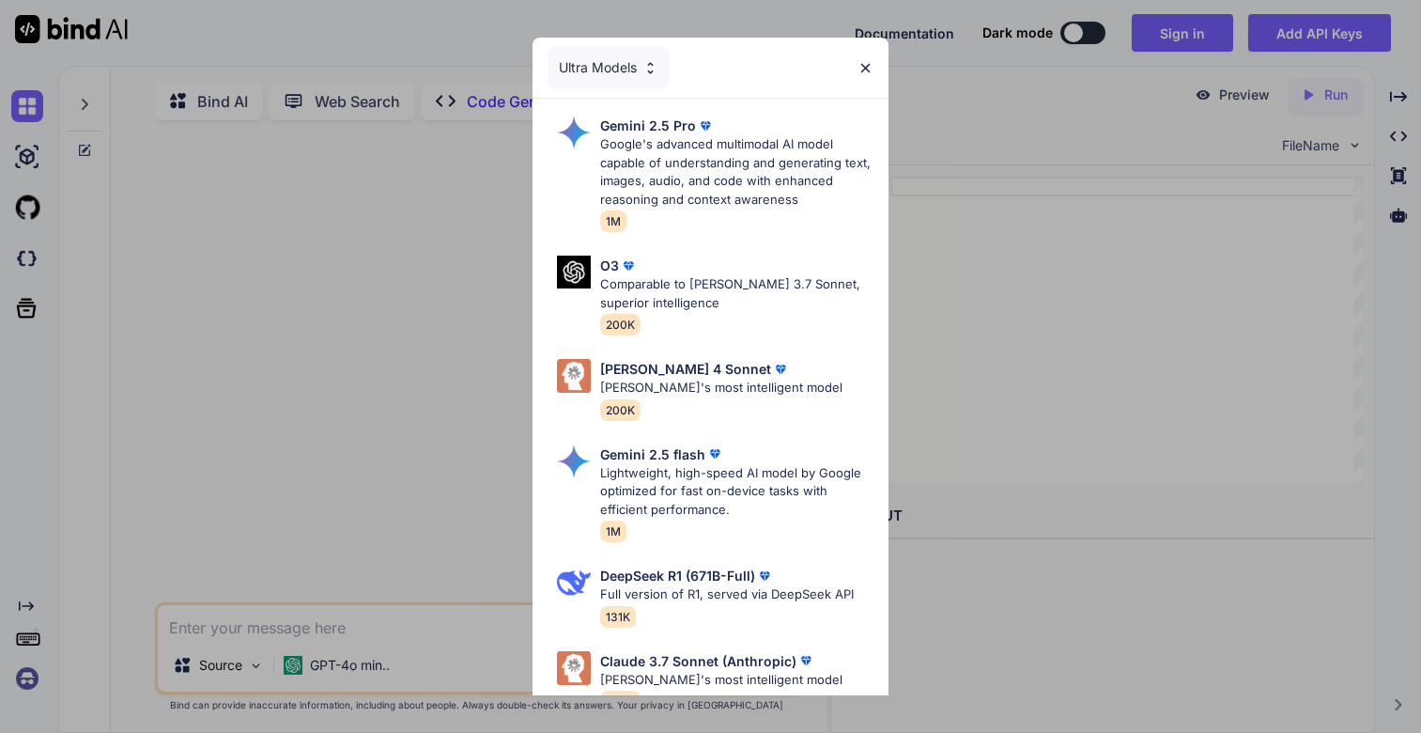 This screenshot has width=1421, height=733. Describe the element at coordinates (653, 454) in the screenshot. I see `p: Gemini 2.5 flash` at that location.